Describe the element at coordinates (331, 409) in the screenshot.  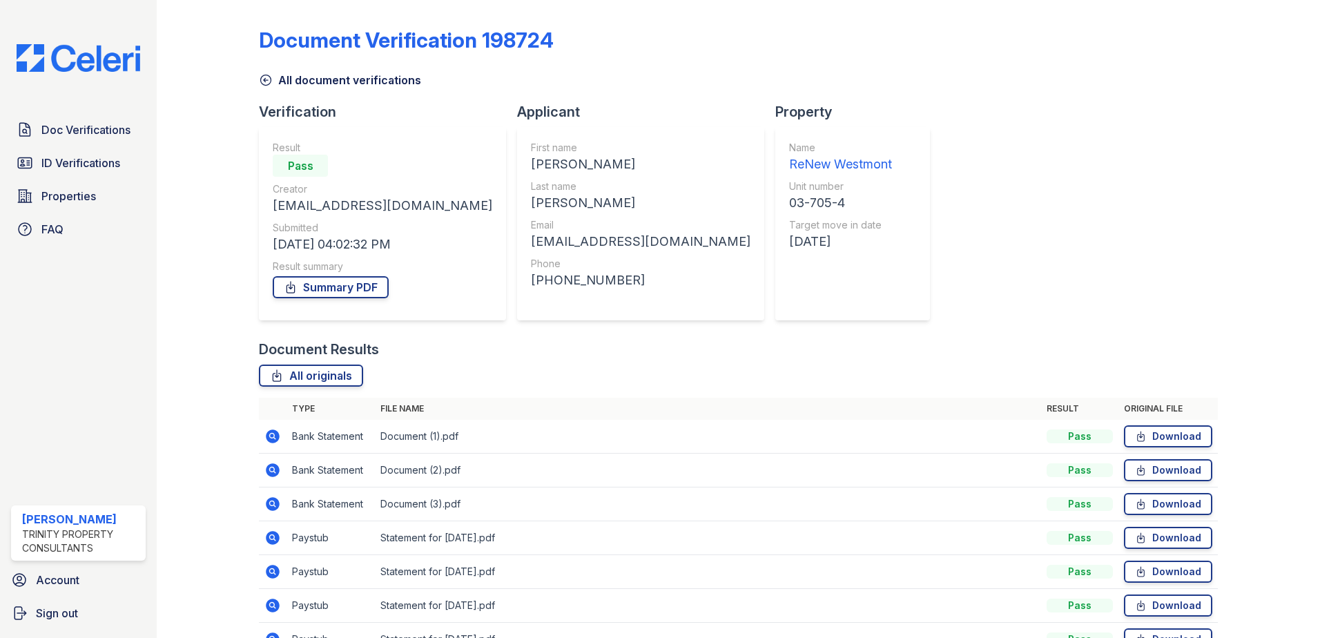
I see `th: Type` at that location.